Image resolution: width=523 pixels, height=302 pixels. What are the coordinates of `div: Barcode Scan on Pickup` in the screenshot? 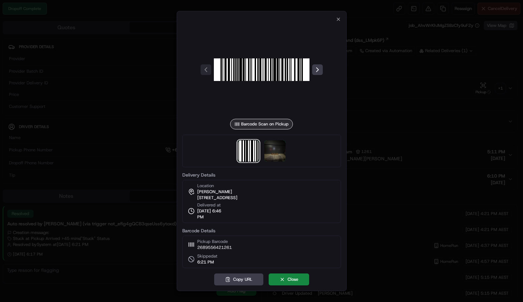 It's located at (261, 124).